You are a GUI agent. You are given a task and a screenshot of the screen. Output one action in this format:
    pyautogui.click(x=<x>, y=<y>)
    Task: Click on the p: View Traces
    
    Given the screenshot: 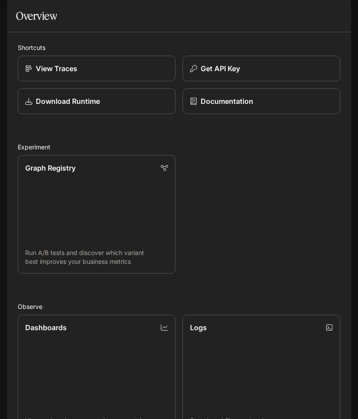 What is the action you would take?
    pyautogui.click(x=57, y=69)
    